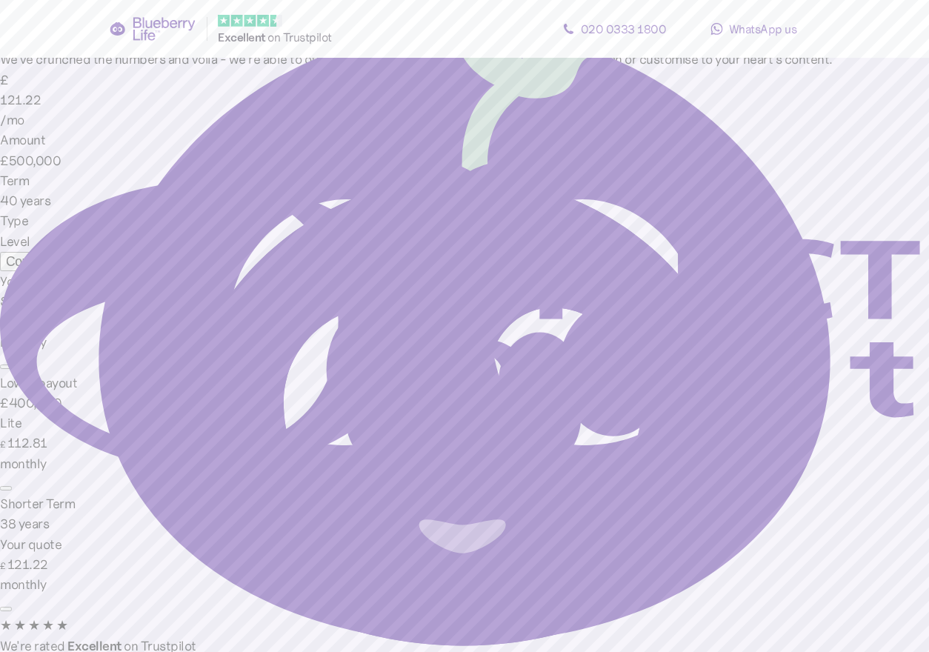  Describe the element at coordinates (763, 29) in the screenshot. I see `span: WhatsApp us` at that location.